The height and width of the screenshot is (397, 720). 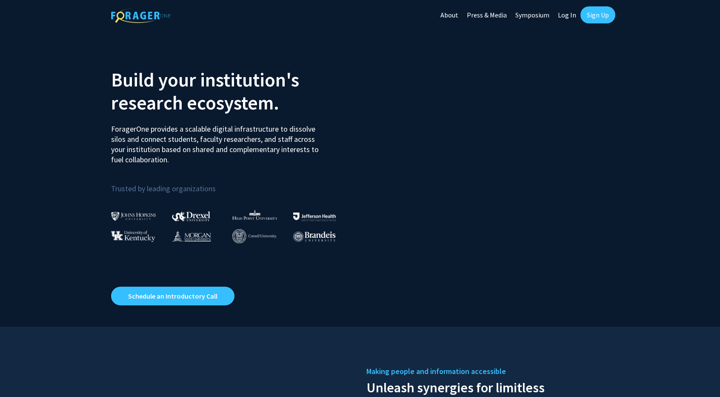 What do you see at coordinates (598, 15) in the screenshot?
I see `a: Sign Up` at bounding box center [598, 15].